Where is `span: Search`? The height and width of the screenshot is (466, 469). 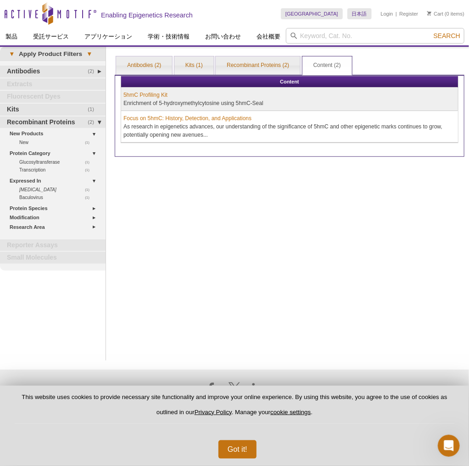 span: Search is located at coordinates (447, 36).